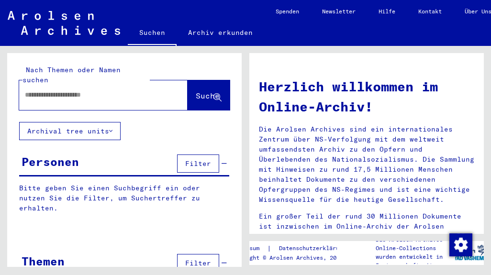 Image resolution: width=491 pixels, height=275 pixels. I want to click on button: Archival tree units, so click(70, 131).